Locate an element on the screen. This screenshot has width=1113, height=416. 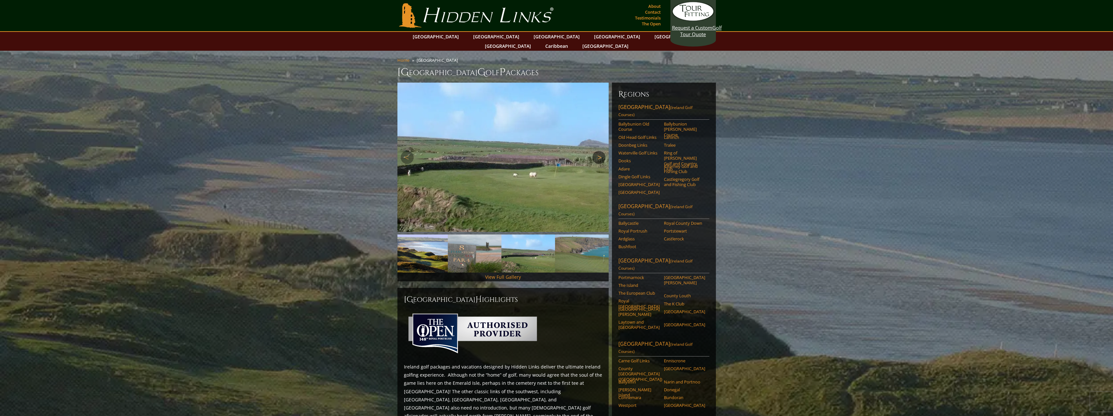
a: Doonbeg Links is located at coordinates (639, 145).